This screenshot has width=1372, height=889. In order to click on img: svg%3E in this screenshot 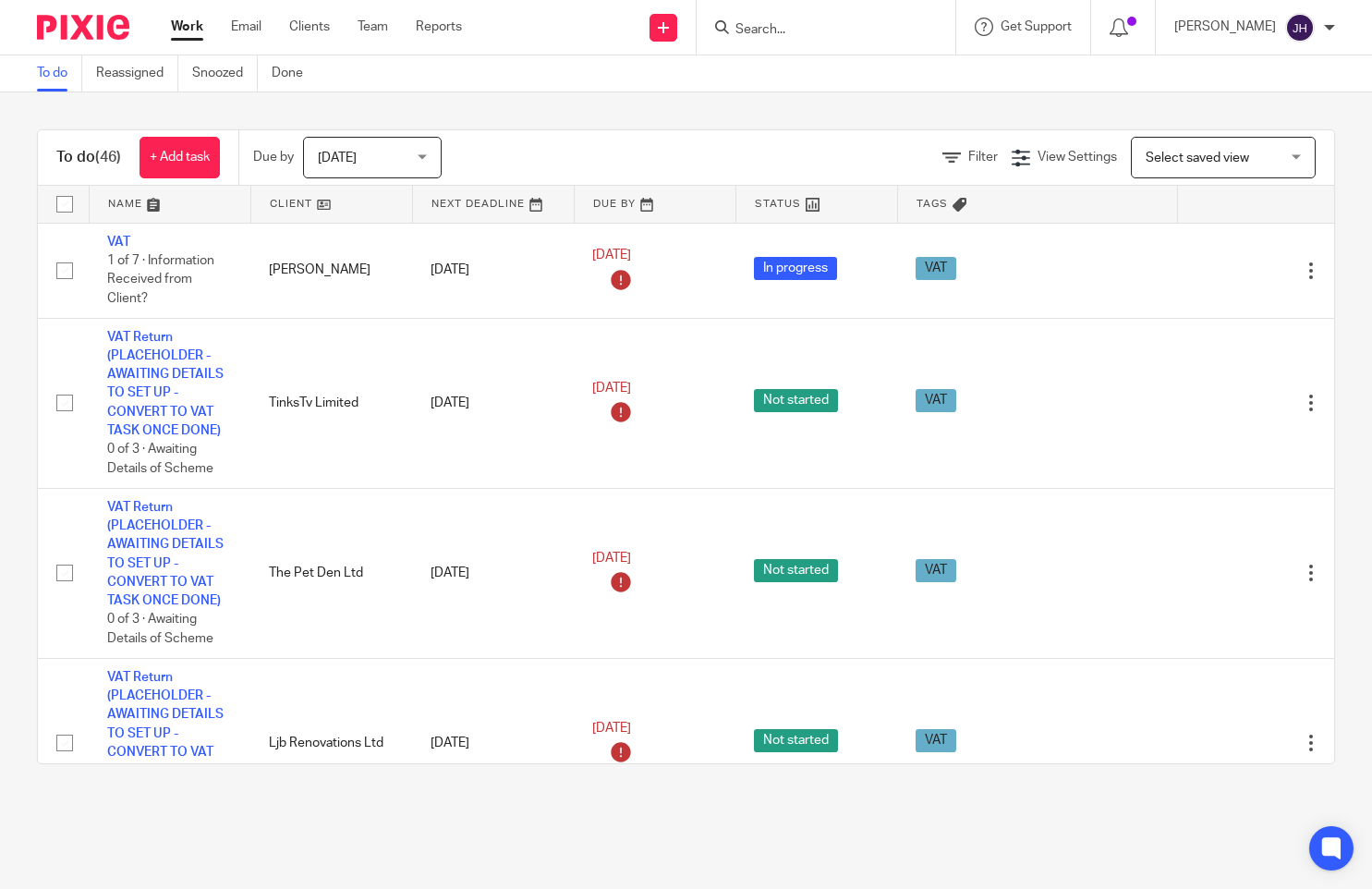, I will do `click(1300, 28)`.